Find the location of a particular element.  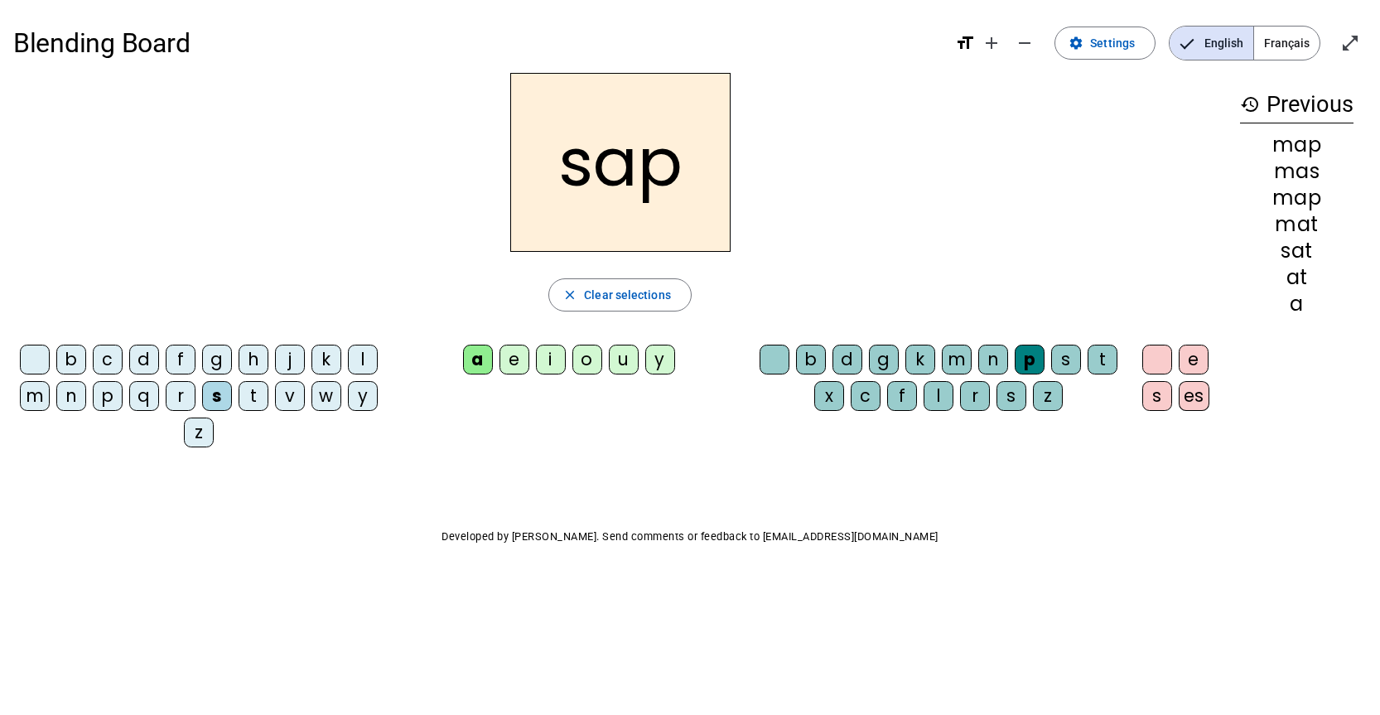

span: Français is located at coordinates (1287, 43).